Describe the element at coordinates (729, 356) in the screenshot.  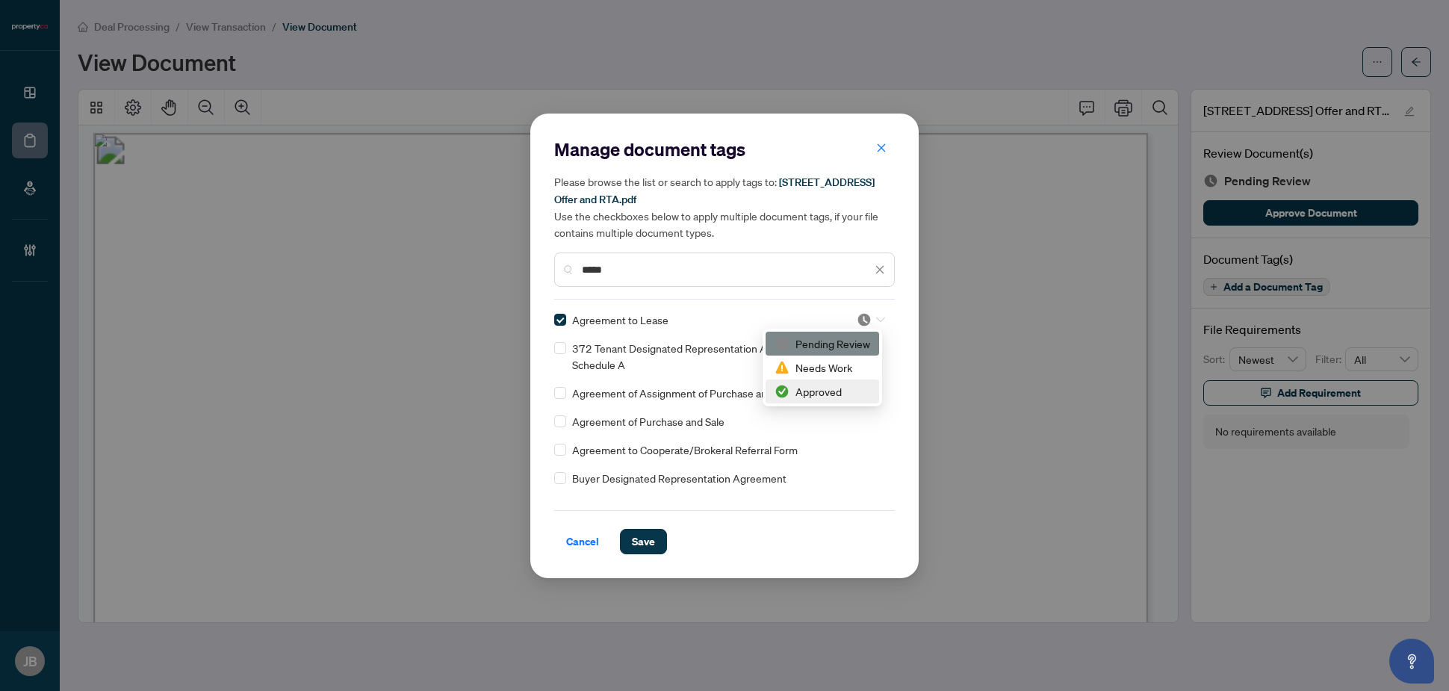
I see `span: 372 Tenant Designated Representation Agreement with Company Schedule A` at that location.